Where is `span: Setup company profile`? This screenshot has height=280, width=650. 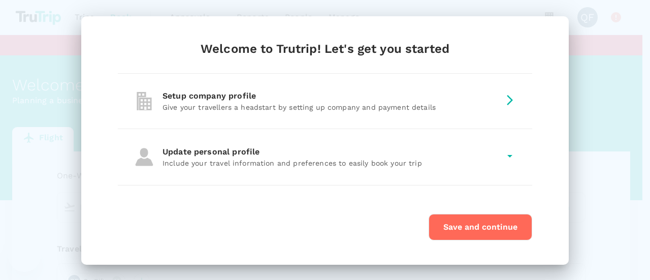 span: Setup company profile is located at coordinates (213, 96).